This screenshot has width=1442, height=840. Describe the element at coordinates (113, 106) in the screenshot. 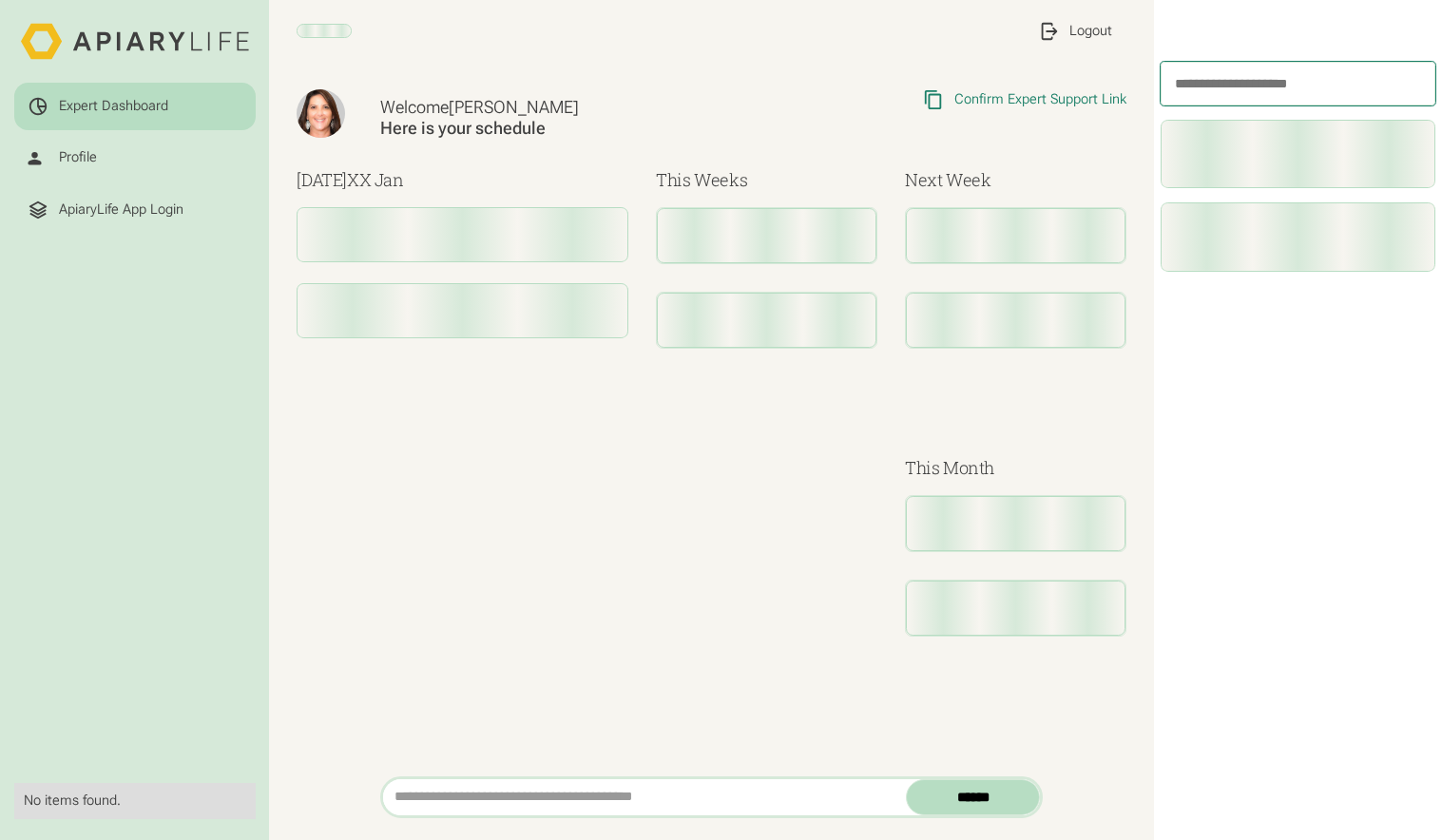

I see `div: Expert Dashboard` at that location.